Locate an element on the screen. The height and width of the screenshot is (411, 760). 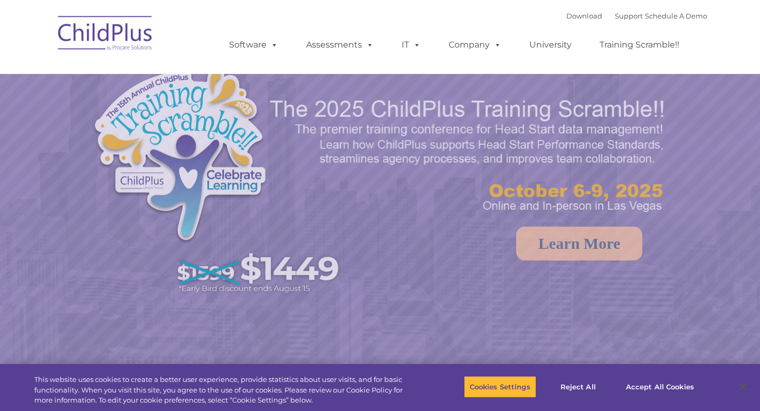
img: ChildPlus by Procare Solutions is located at coordinates (106, 35).